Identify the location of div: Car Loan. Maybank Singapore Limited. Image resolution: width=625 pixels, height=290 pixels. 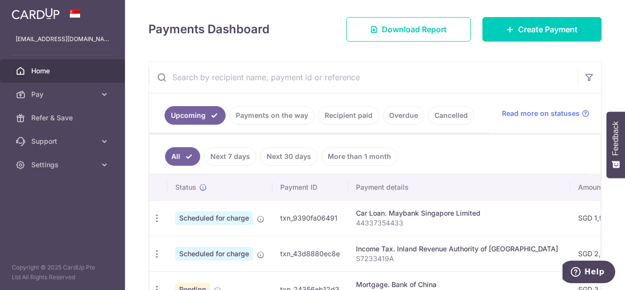
(459, 213).